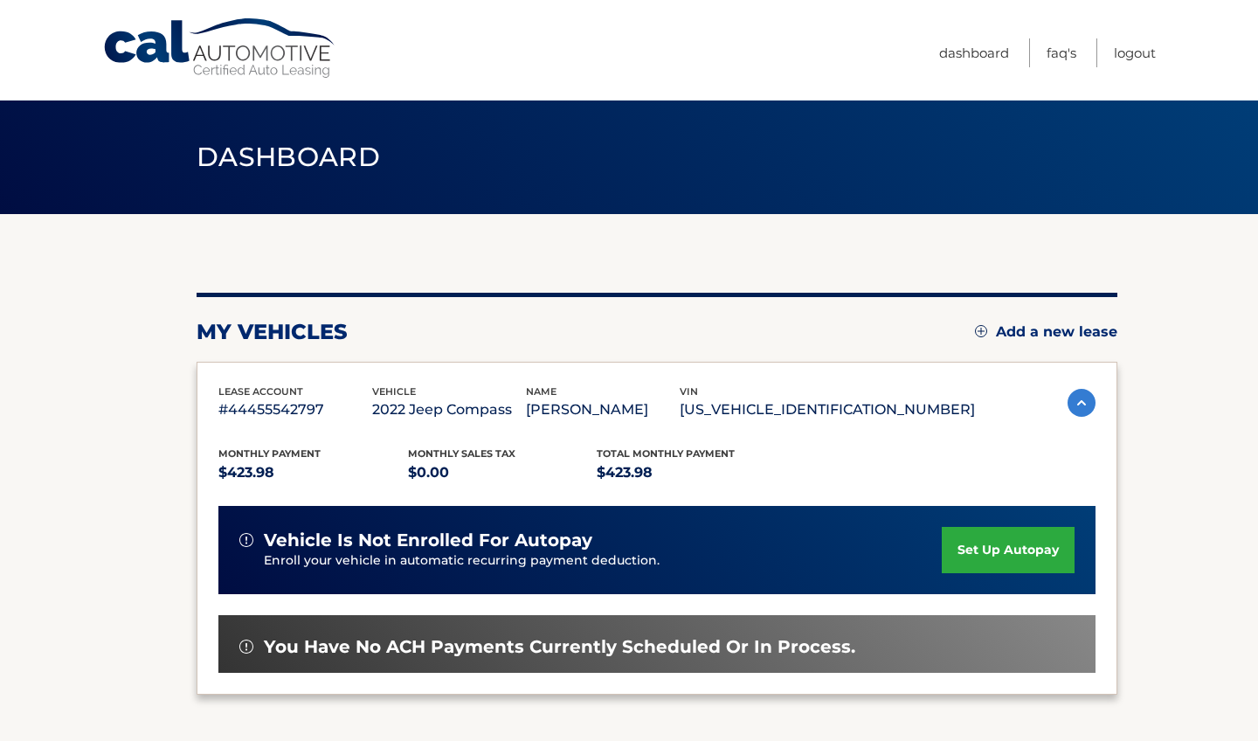  Describe the element at coordinates (288, 156) in the screenshot. I see `span: Dashboard` at that location.